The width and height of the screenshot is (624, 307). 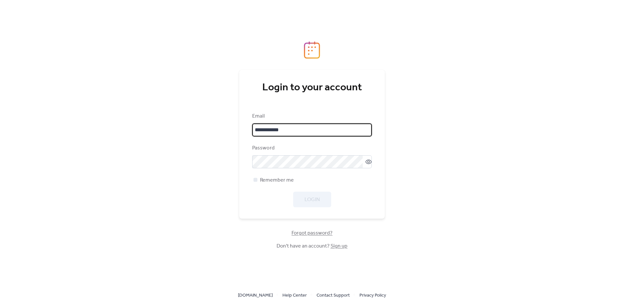 What do you see at coordinates (294, 296) in the screenshot?
I see `span: Help Center` at bounding box center [294, 296].